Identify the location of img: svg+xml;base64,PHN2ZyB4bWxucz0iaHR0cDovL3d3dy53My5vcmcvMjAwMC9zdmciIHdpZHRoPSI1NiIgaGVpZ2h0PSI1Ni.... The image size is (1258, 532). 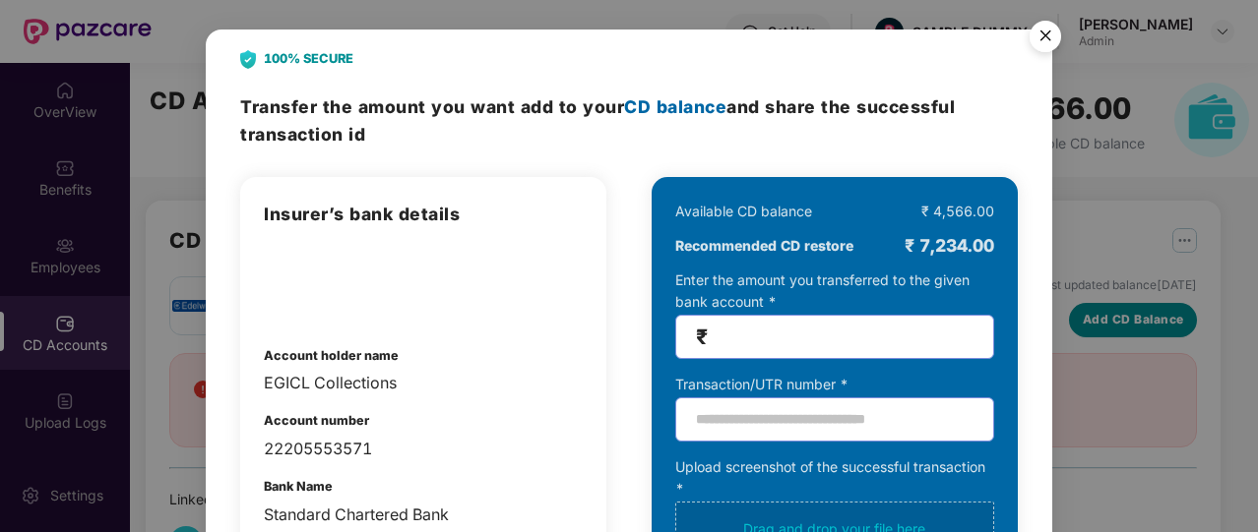
(1045, 39).